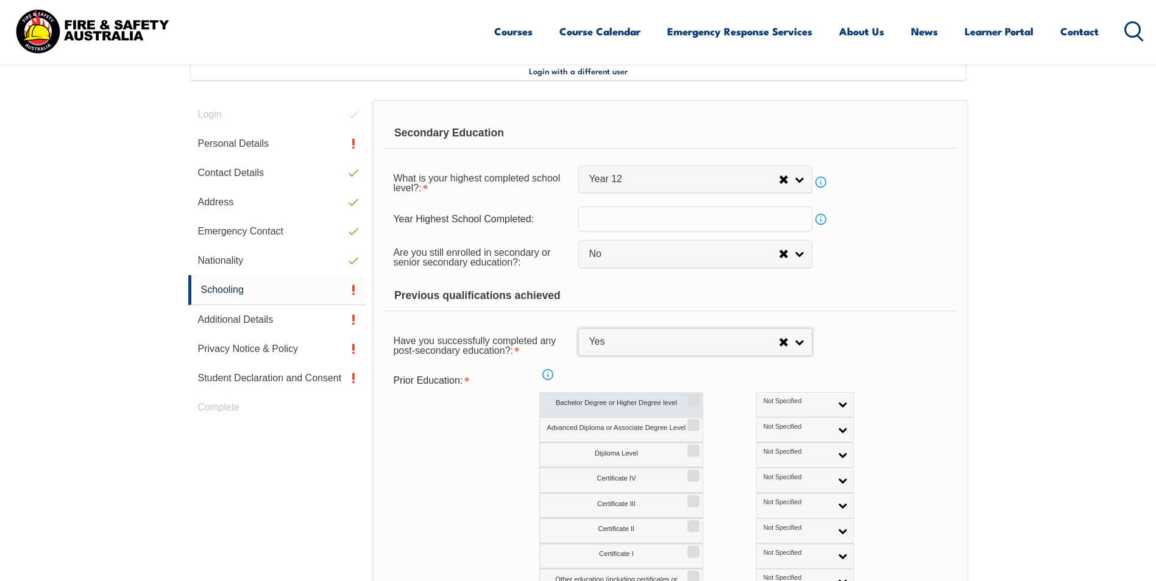 The width and height of the screenshot is (1156, 581). I want to click on div: Have you successfully completed any post-secondary education? is required., so click(481, 345).